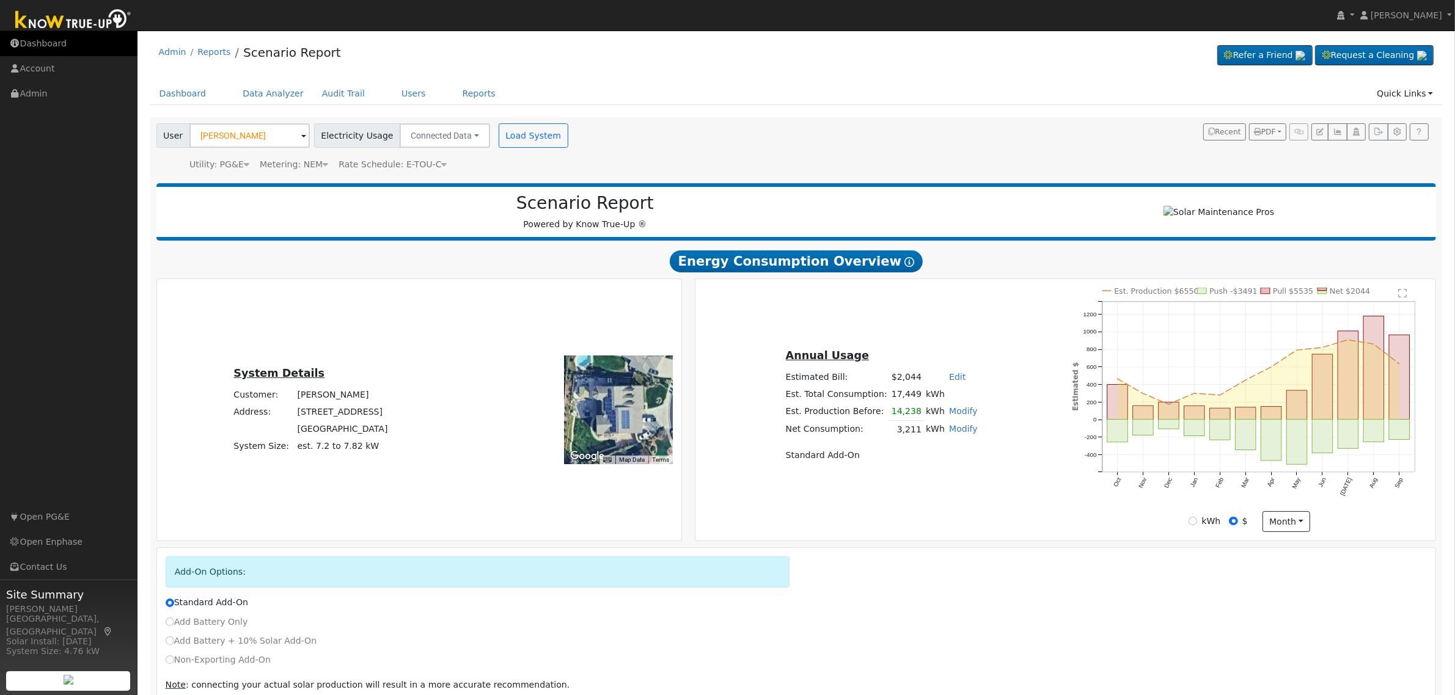 This screenshot has width=1455, height=695. I want to click on input: Add Battery Only, so click(170, 622).